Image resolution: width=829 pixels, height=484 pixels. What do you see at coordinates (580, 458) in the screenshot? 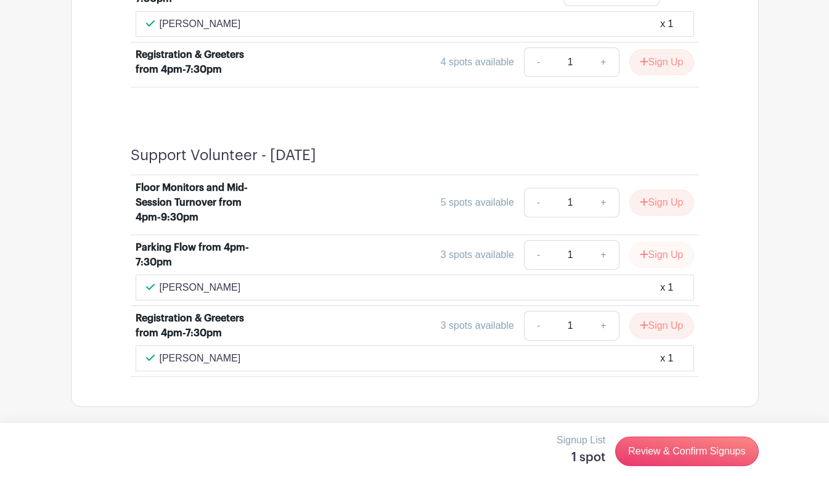
I see `h5: 1 spot` at bounding box center [580, 458].